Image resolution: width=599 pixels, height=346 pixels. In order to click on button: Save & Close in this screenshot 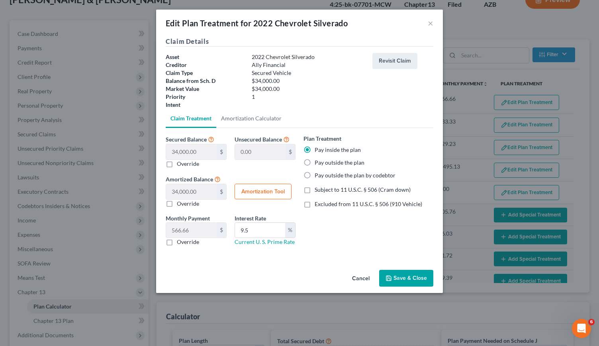, I will do `click(406, 278)`.